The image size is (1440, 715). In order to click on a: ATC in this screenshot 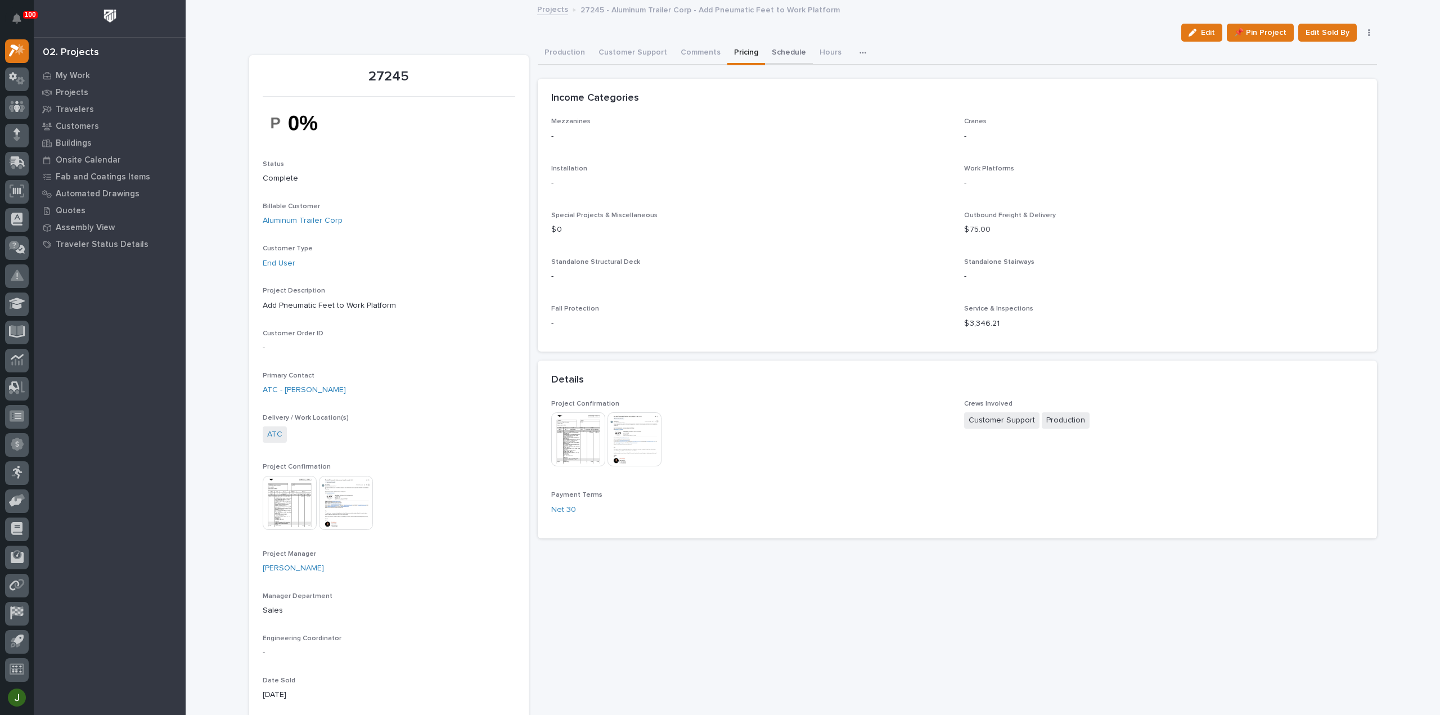, I will do `click(274, 434)`.